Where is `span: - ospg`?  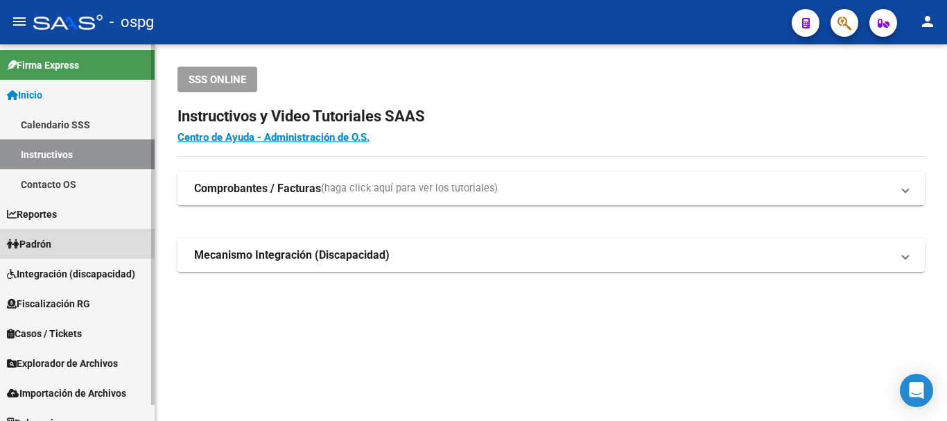 span: - ospg is located at coordinates (132, 22).